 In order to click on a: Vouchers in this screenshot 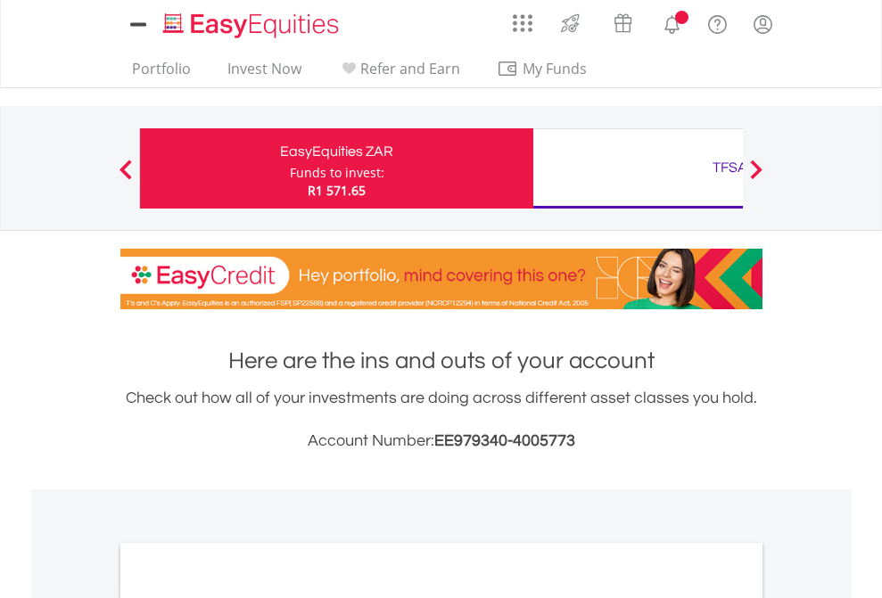, I will do `click(622, 21)`.